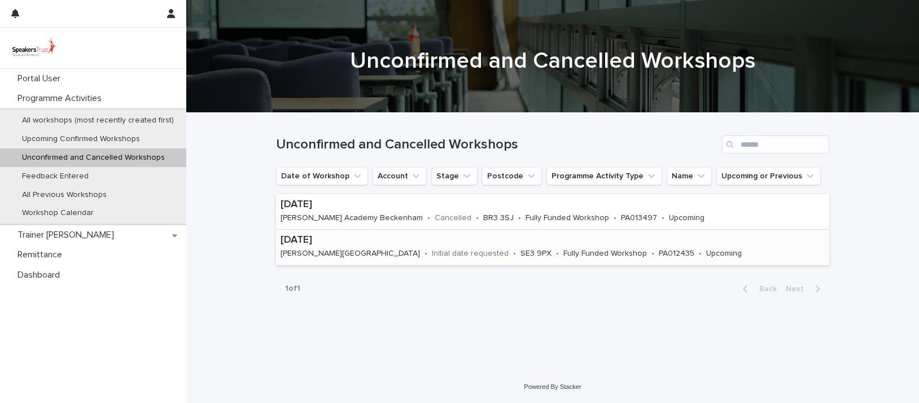  I want to click on button: Stage, so click(454, 176).